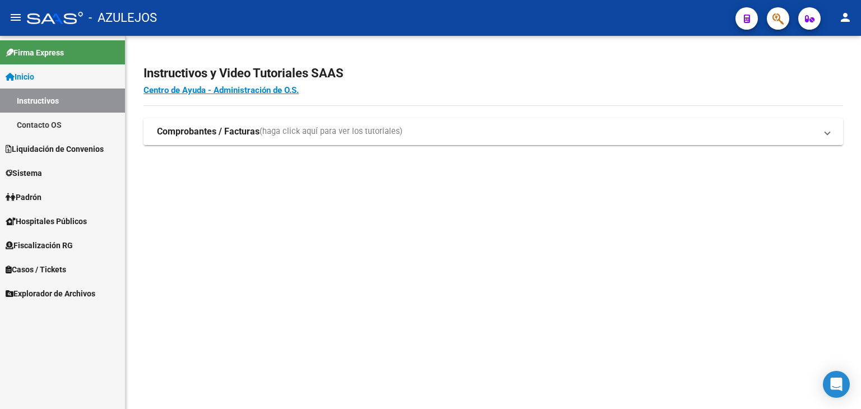 The width and height of the screenshot is (861, 409). What do you see at coordinates (39, 245) in the screenshot?
I see `span: Fiscalización RG` at bounding box center [39, 245].